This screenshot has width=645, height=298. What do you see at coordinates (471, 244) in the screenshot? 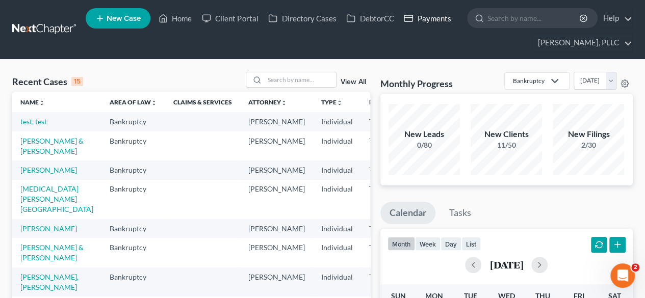
I see `button: list` at bounding box center [471, 244].